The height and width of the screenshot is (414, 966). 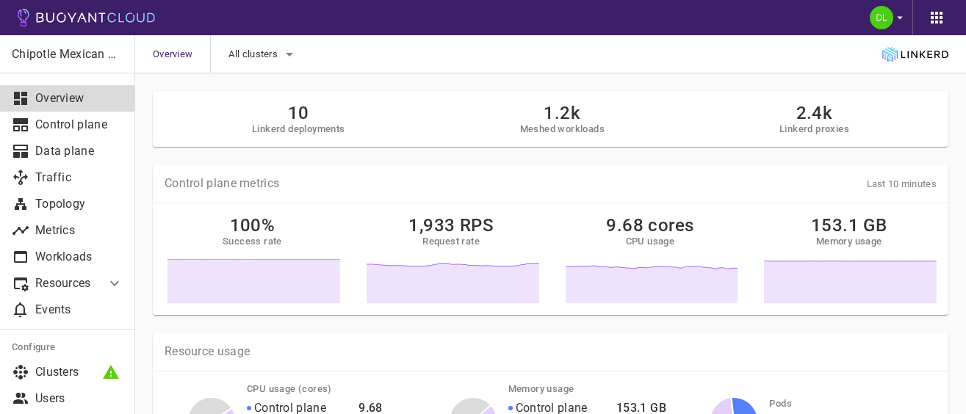 I want to click on p: Resources, so click(x=65, y=284).